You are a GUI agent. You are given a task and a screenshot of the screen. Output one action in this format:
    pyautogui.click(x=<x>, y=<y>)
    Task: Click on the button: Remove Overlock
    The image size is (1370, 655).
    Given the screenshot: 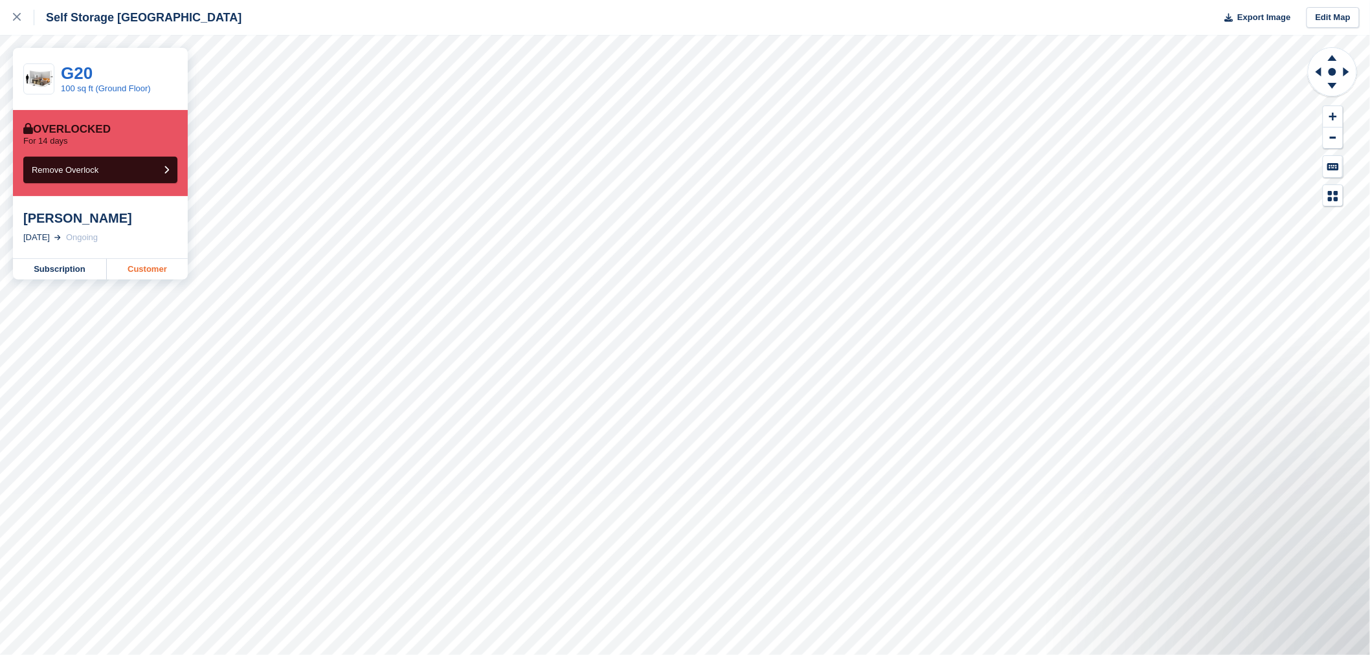 What is the action you would take?
    pyautogui.click(x=100, y=170)
    